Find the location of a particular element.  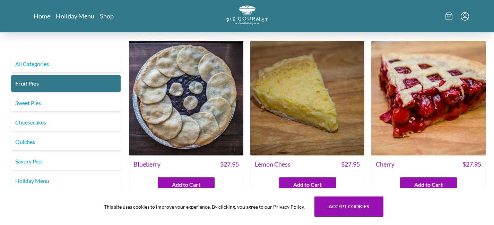

span: Lemon Chess is located at coordinates (273, 164).